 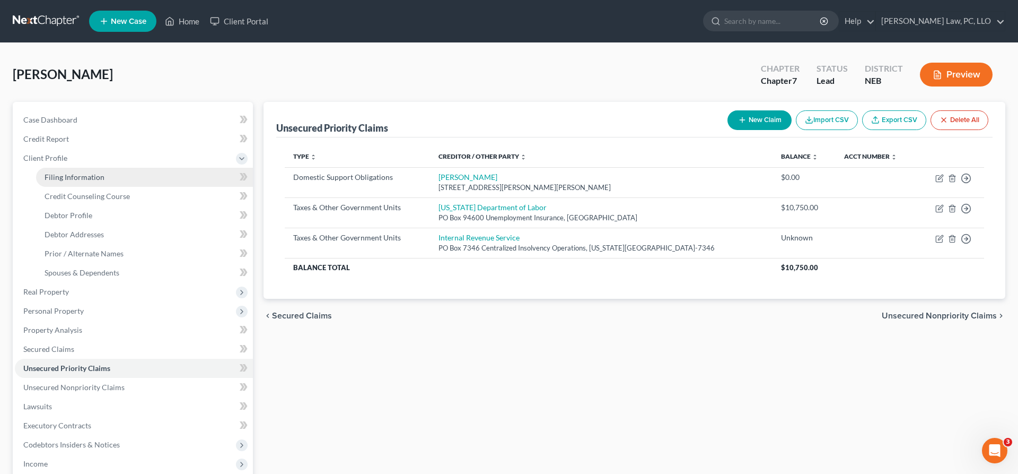 What do you see at coordinates (759, 120) in the screenshot?
I see `button: New Claim` at bounding box center [759, 120].